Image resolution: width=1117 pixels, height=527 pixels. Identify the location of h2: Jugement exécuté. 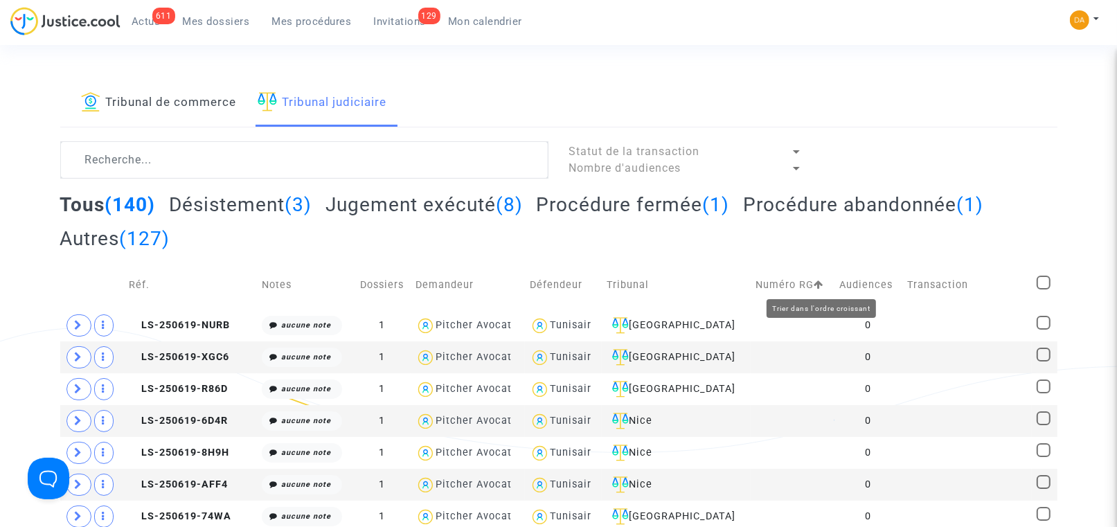
(424, 204).